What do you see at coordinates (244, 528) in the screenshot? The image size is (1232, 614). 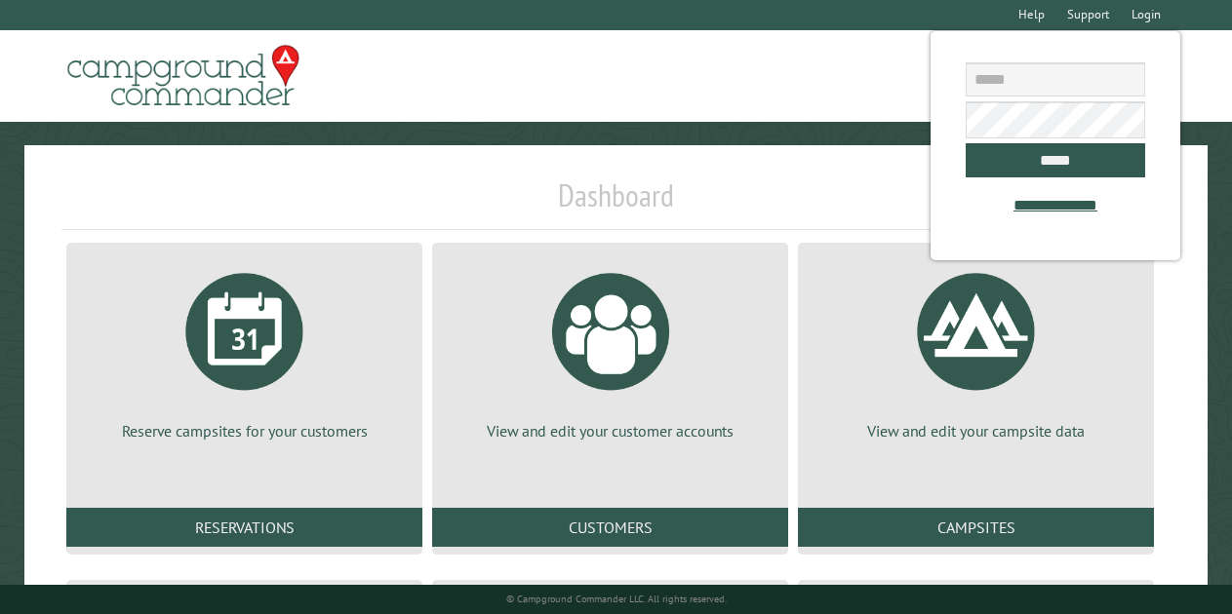 I see `a: Reservations` at bounding box center [244, 528].